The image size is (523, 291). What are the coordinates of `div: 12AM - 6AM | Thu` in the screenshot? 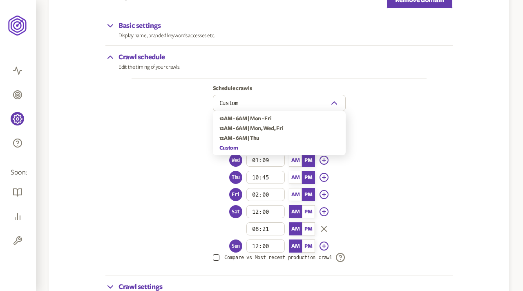 It's located at (279, 138).